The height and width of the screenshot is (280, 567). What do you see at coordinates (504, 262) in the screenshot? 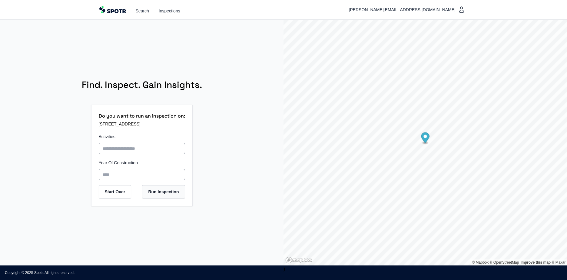
I see `a: OpenStreetMap` at bounding box center [504, 262].